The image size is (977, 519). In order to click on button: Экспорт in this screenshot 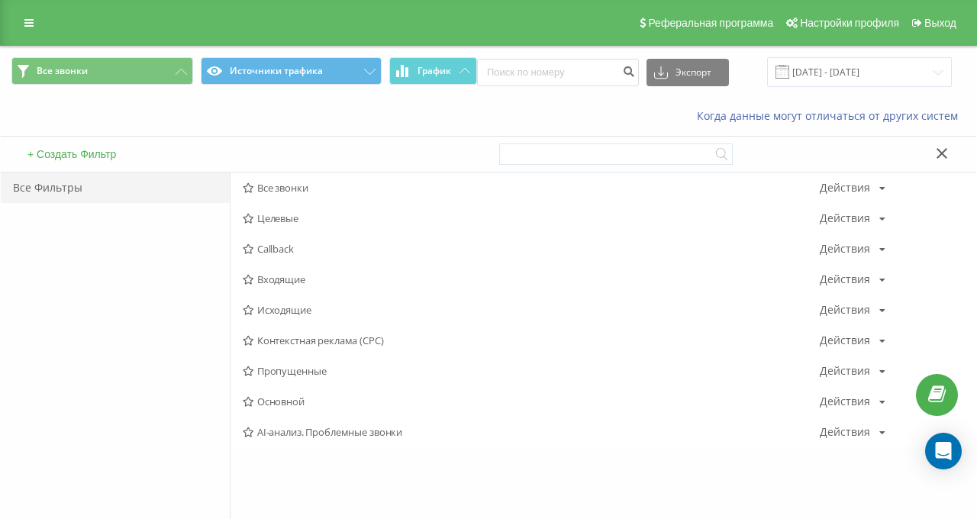, I will do `click(688, 73)`.